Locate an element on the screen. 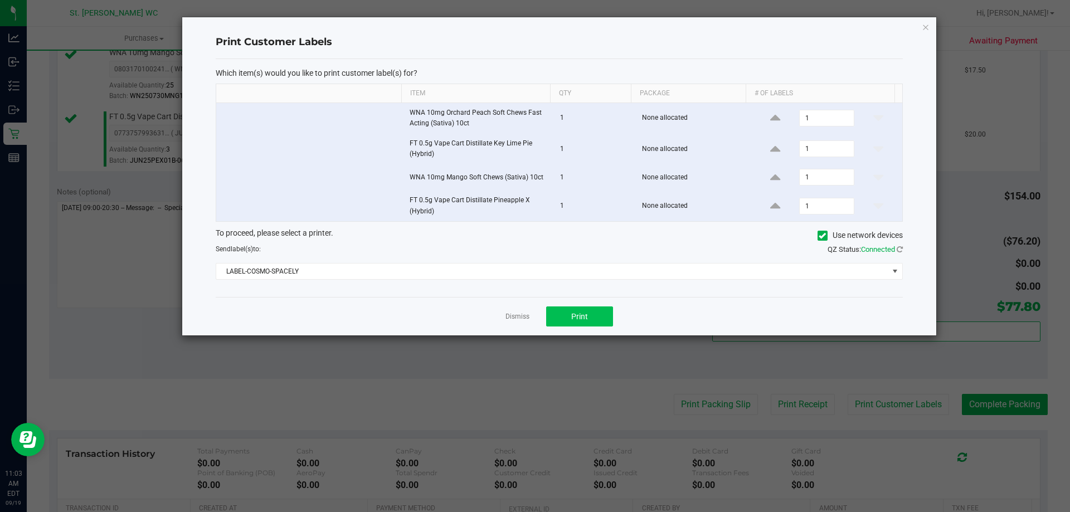 This screenshot has height=512, width=1070. th: Item is located at coordinates (476, 94).